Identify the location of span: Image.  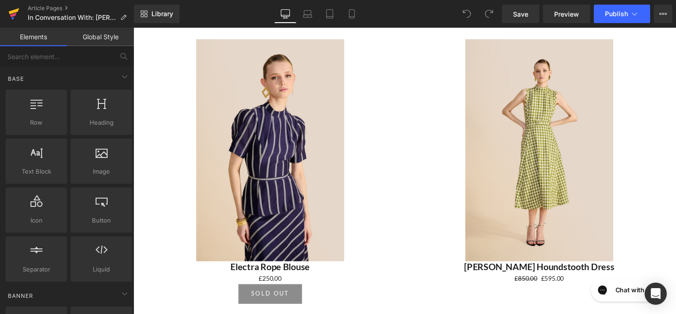
(101, 171).